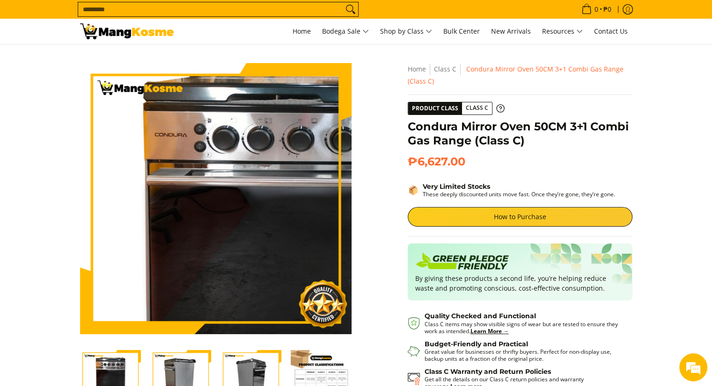 The image size is (712, 386). I want to click on a: Bulk Center, so click(461, 31).